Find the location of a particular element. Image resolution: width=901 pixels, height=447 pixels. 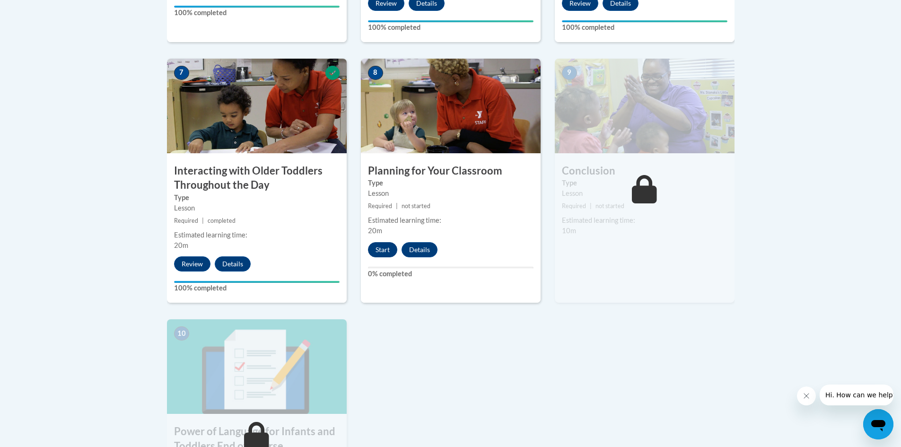

span: 8 is located at coordinates (376, 73).